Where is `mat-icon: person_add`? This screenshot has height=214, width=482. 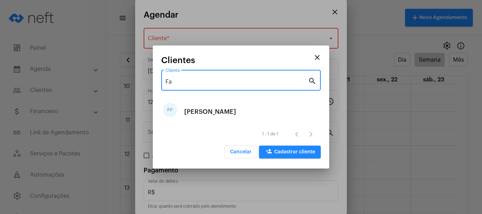 mat-icon: person_add is located at coordinates (269, 152).